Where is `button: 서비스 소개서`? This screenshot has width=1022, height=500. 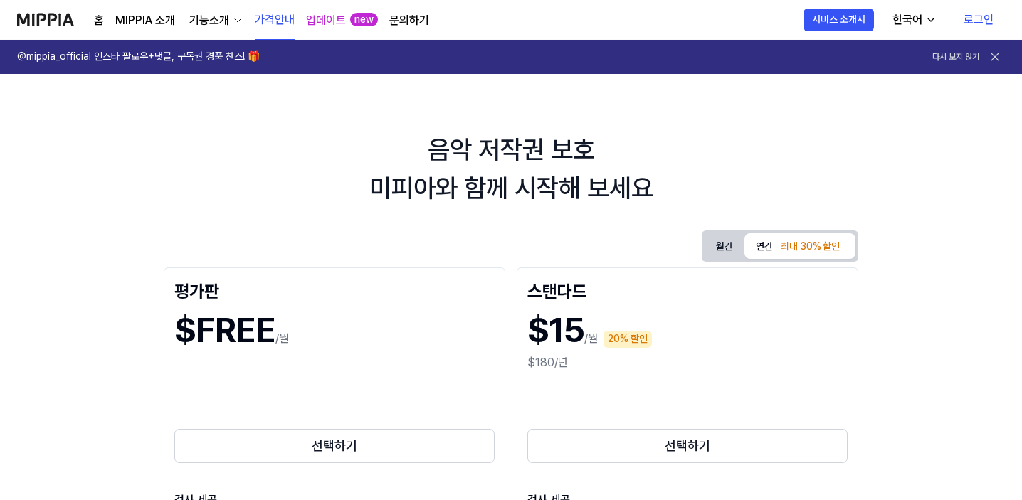 button: 서비스 소개서 is located at coordinates (839, 20).